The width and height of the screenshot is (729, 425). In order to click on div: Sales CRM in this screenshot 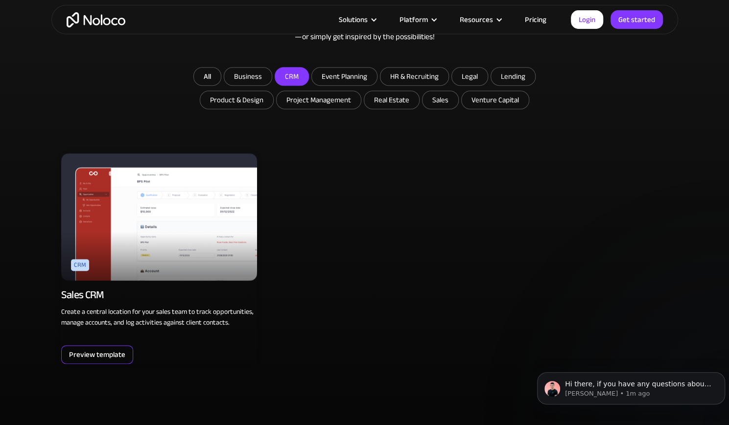, I will do `click(83, 295)`.